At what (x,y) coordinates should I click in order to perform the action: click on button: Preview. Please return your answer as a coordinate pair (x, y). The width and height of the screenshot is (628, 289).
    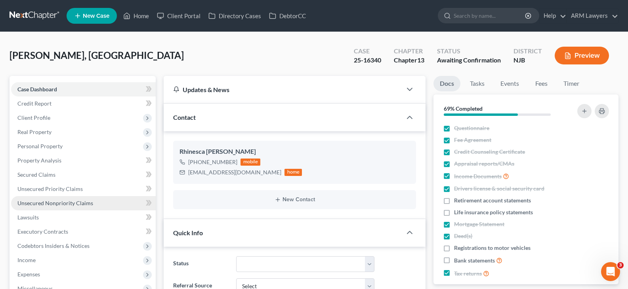
    Looking at the image, I should click on (581, 55).